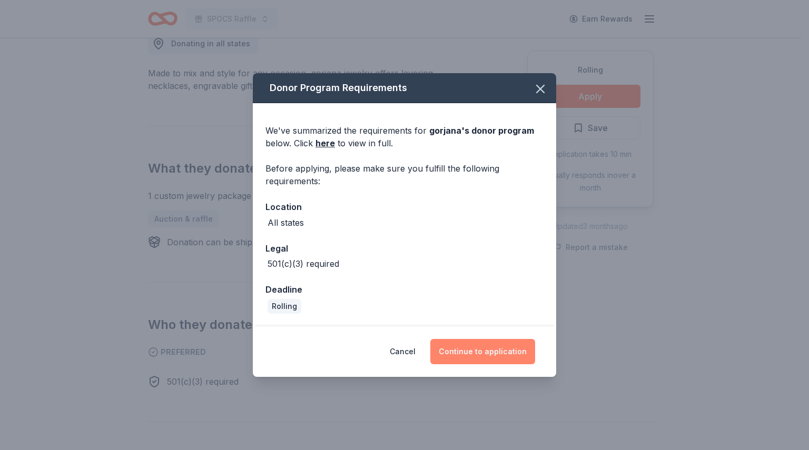 The height and width of the screenshot is (450, 809). What do you see at coordinates (284, 307) in the screenshot?
I see `div: Rolling` at bounding box center [284, 307].